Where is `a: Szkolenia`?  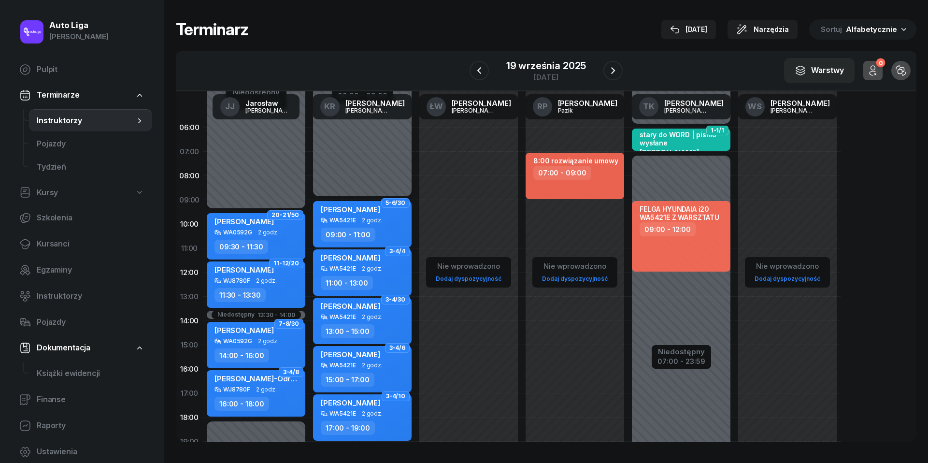 a: Szkolenia is located at coordinates (82, 218).